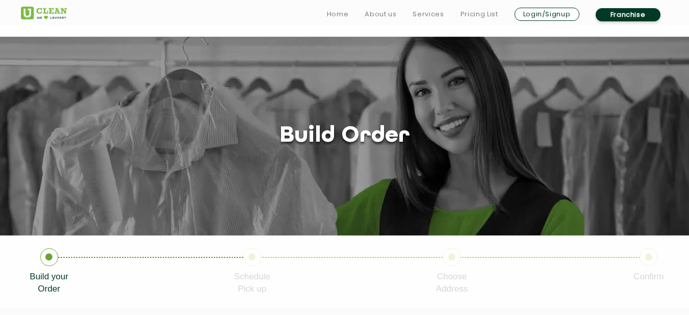 The width and height of the screenshot is (689, 315). I want to click on p: Build your Order, so click(49, 283).